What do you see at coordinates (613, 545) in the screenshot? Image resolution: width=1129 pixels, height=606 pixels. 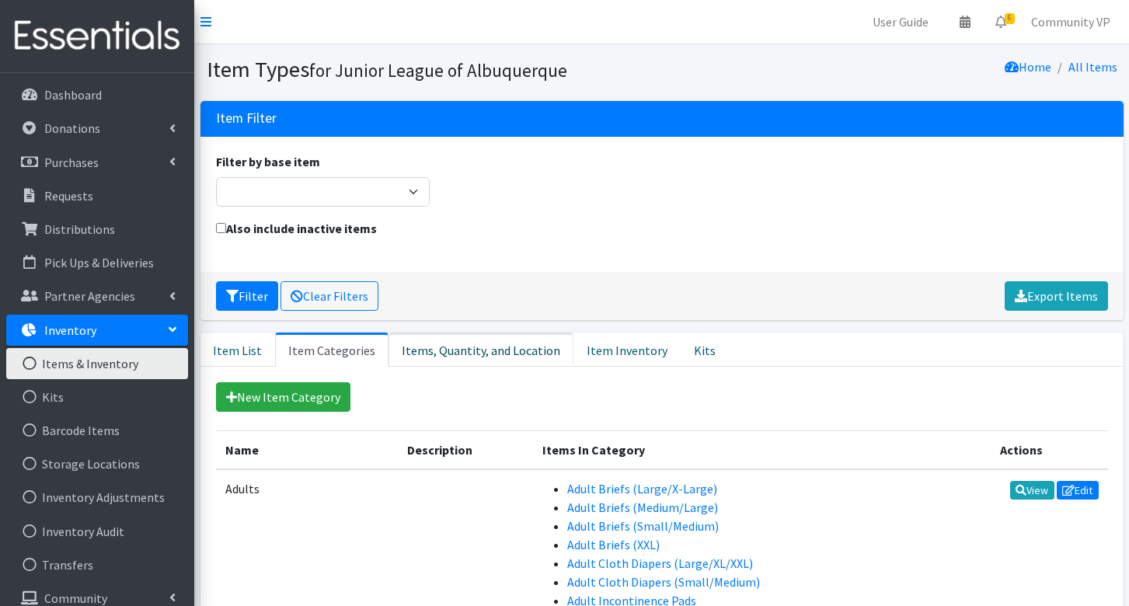 I see `a: Adult Briefs (XXL)` at bounding box center [613, 545].